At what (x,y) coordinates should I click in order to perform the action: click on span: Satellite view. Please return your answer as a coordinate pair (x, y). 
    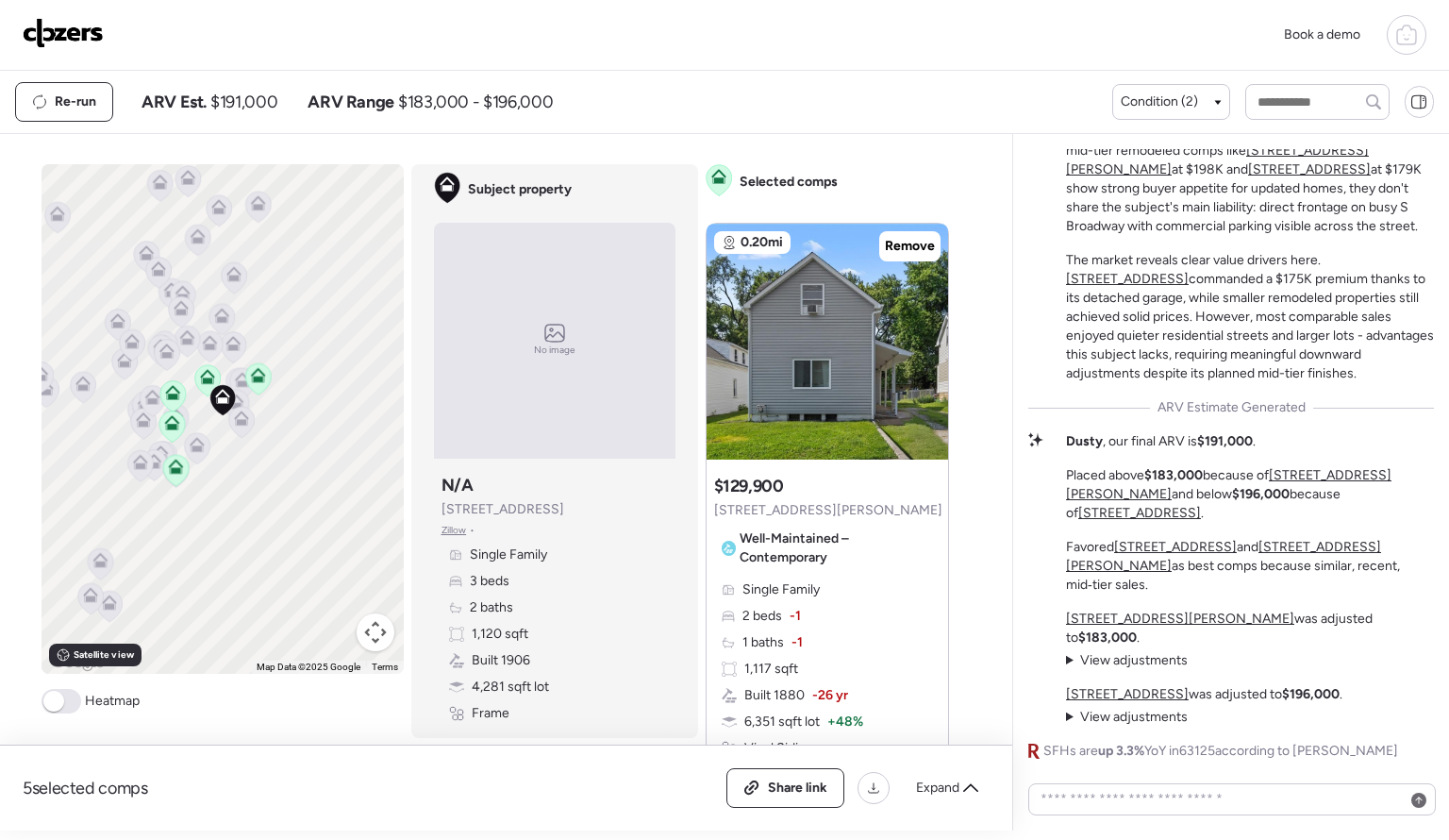
    Looking at the image, I should click on (104, 655).